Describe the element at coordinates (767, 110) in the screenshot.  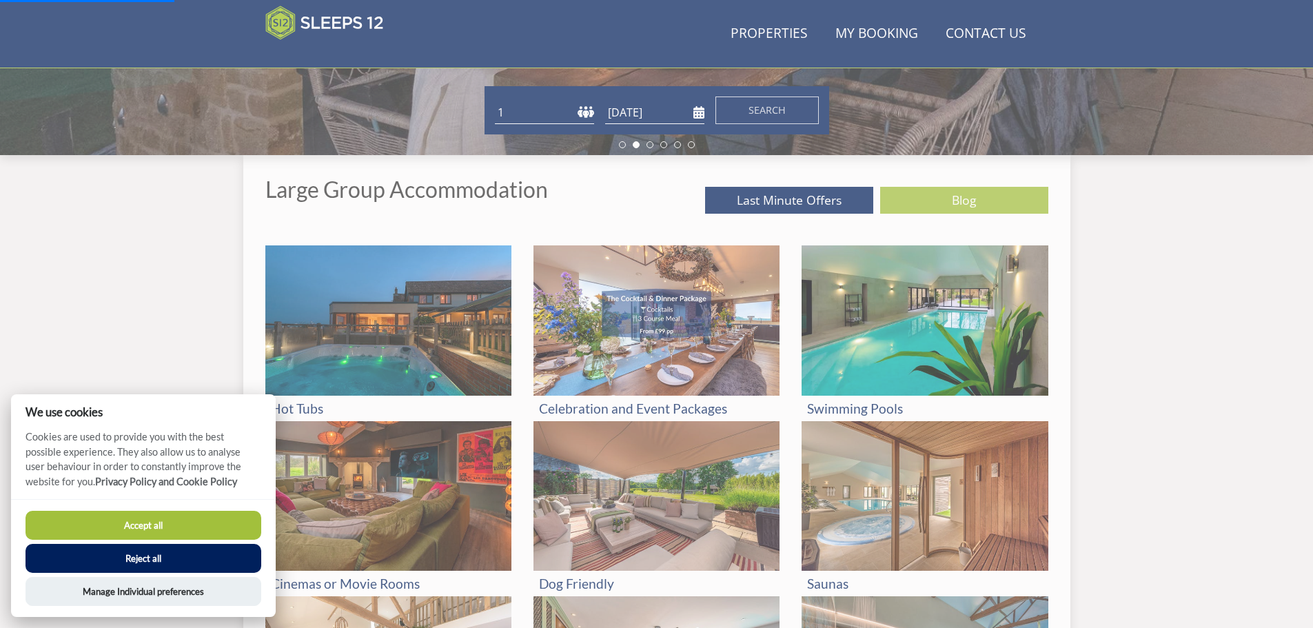
I see `button: Search` at that location.